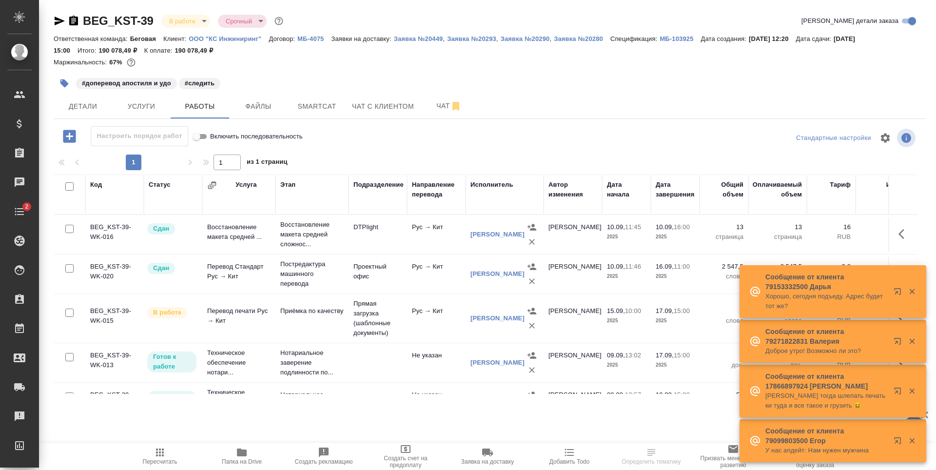 The image size is (936, 470). Describe the element at coordinates (239, 318) in the screenshot. I see `td: Перевод печати Рус → Кит` at that location.